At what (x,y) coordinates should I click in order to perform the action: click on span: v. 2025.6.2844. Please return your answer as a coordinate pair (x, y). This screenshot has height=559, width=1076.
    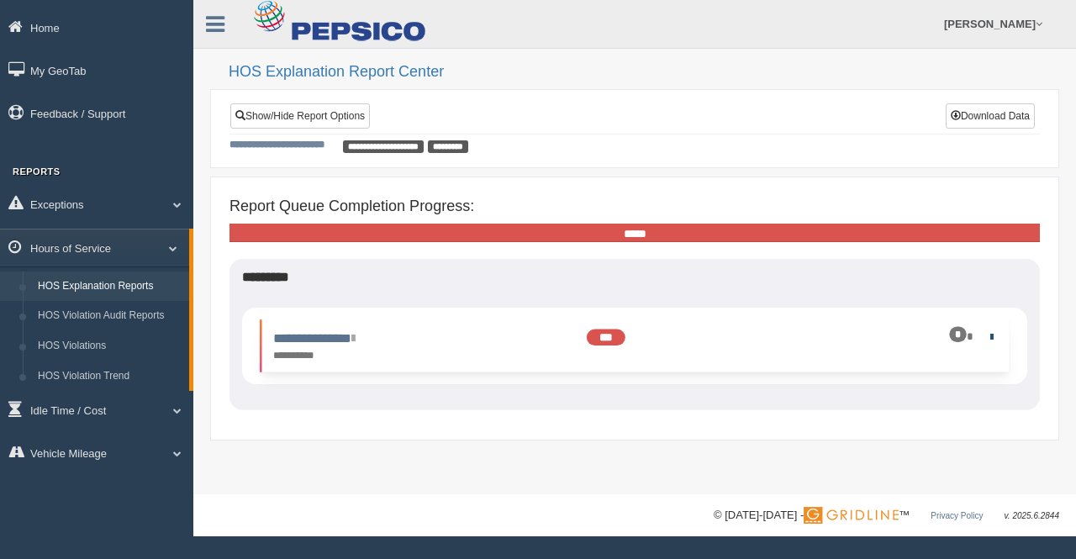
    Looking at the image, I should click on (1032, 515).